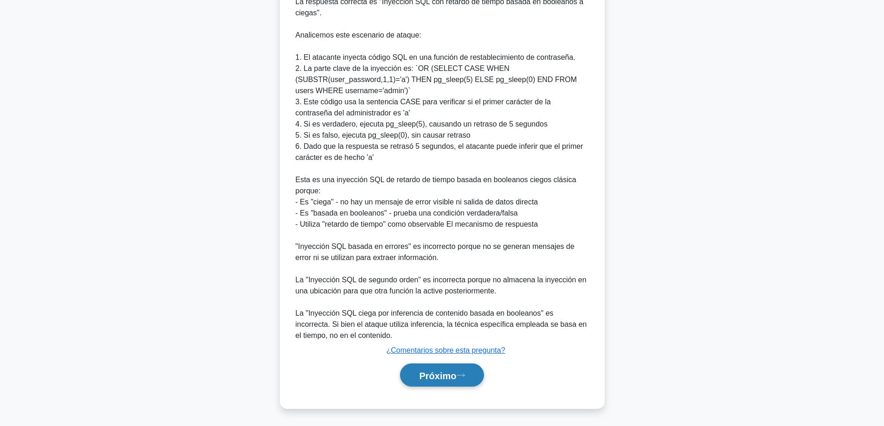 The image size is (884, 426). Describe the element at coordinates (446, 350) in the screenshot. I see `font: ¿Comentarios sobre esta pregunta?` at that location.